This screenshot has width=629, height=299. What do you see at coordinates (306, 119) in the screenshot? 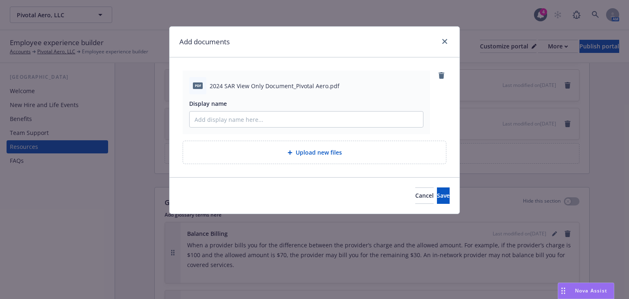
I see `input: Add display name here...` at bounding box center [306, 119].